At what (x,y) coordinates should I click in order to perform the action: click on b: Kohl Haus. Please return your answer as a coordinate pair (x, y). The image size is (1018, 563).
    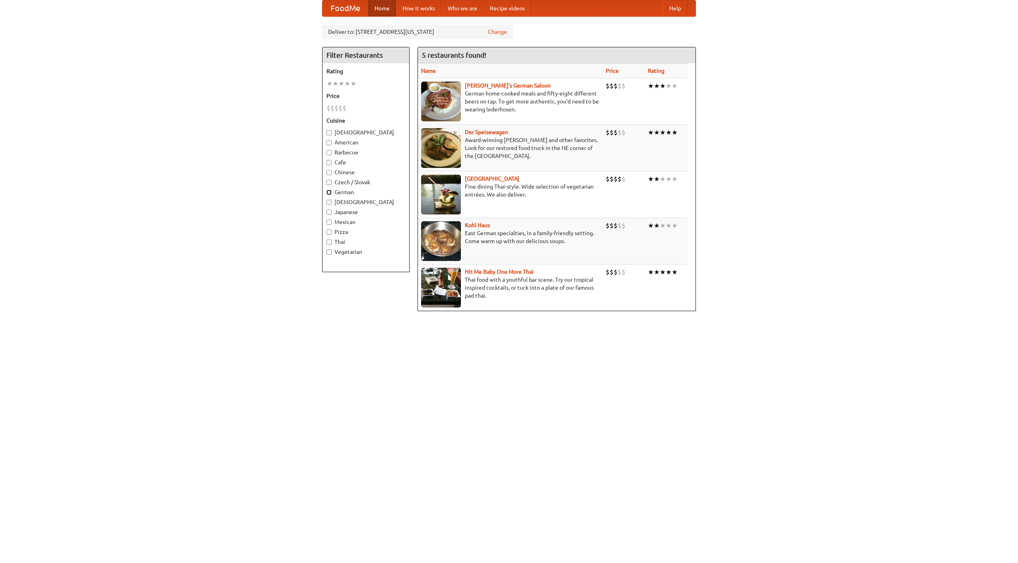
    Looking at the image, I should click on (477, 225).